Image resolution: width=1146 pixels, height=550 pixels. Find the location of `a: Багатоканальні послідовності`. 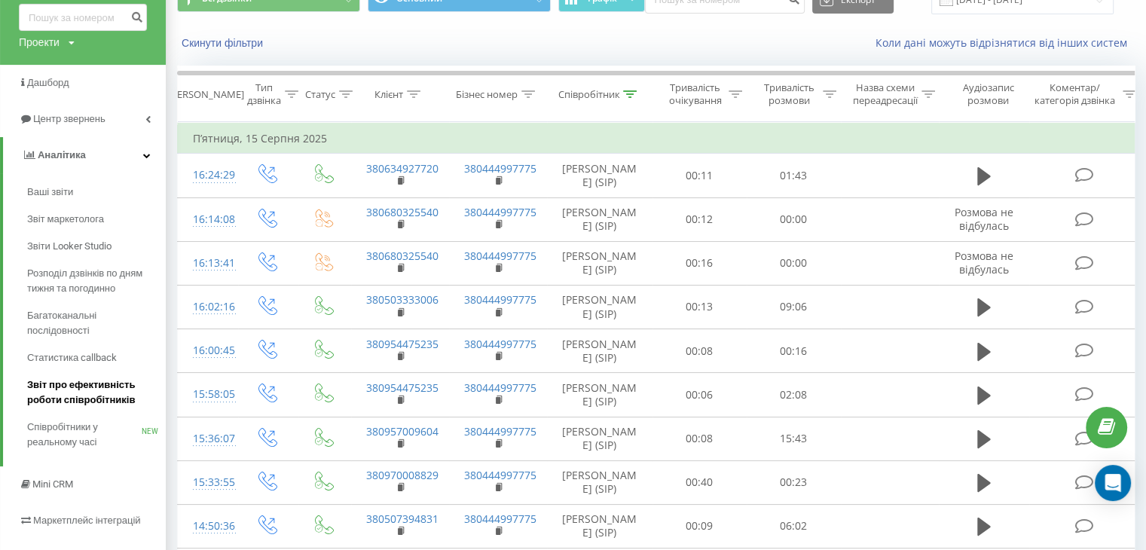

a: Багатоканальні послідовності is located at coordinates (96, 323).